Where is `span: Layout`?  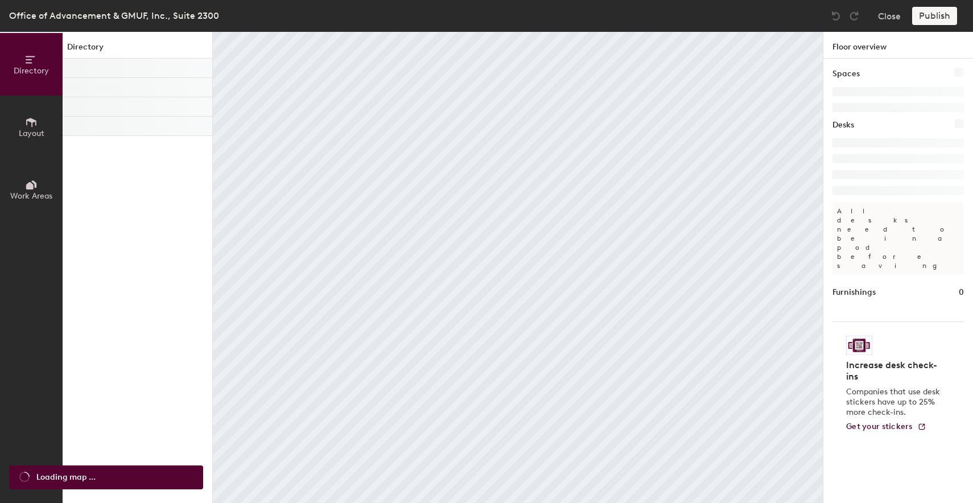
span: Layout is located at coordinates (31, 133).